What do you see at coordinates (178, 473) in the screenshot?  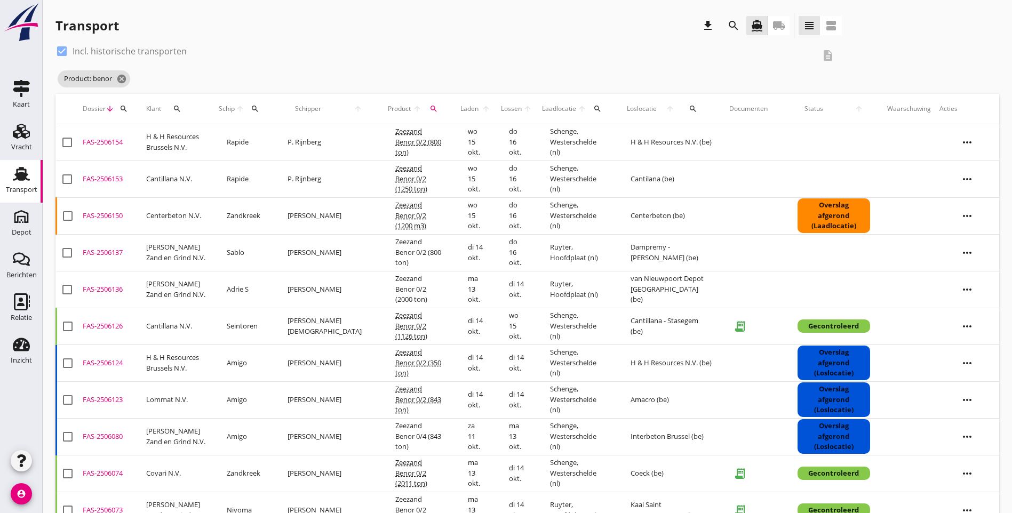 I see `td: Covari N.V.` at bounding box center [178, 473].